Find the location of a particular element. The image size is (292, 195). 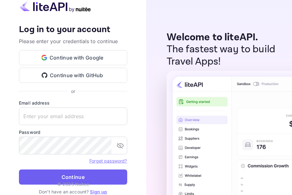

h4: Log in to your account is located at coordinates (73, 30).